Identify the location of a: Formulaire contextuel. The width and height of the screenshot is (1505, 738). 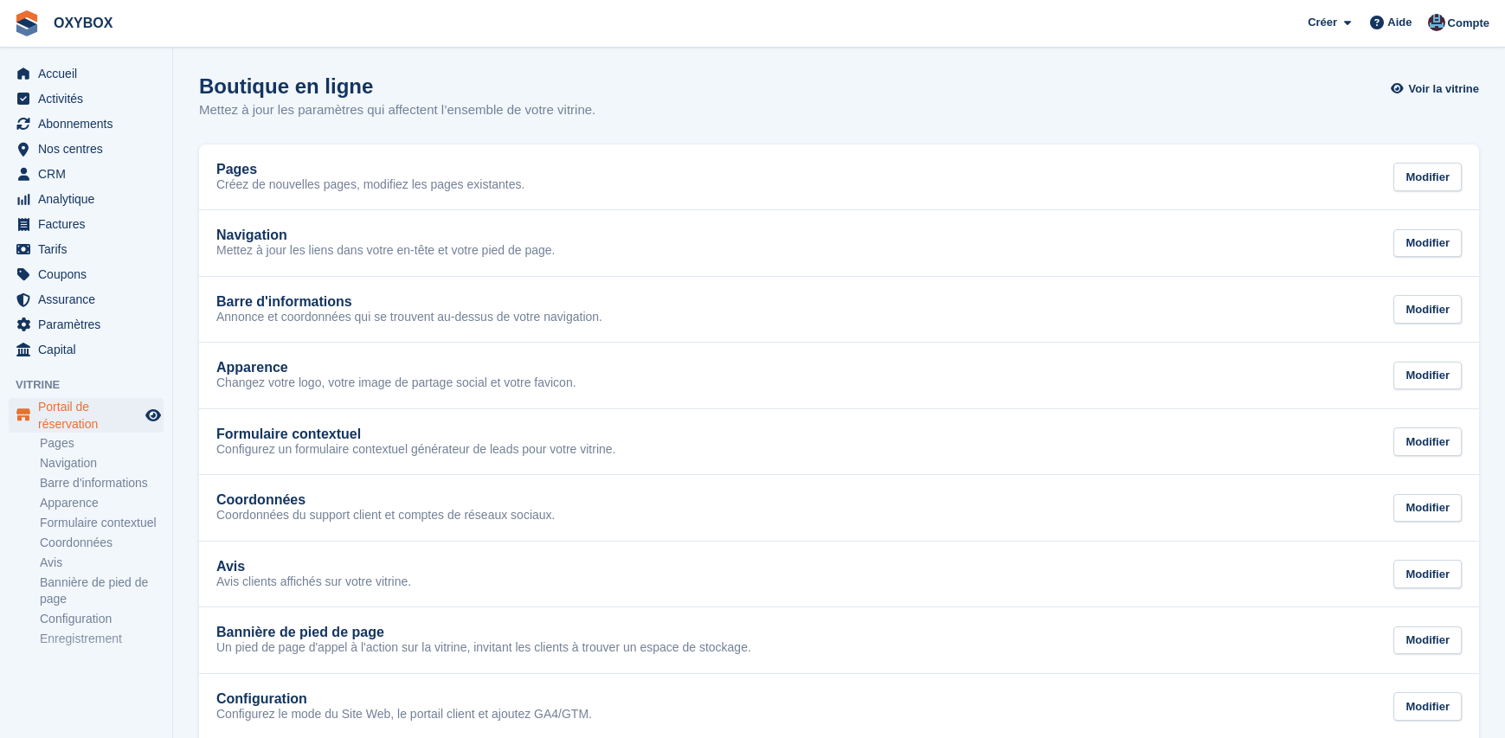
(101, 523).